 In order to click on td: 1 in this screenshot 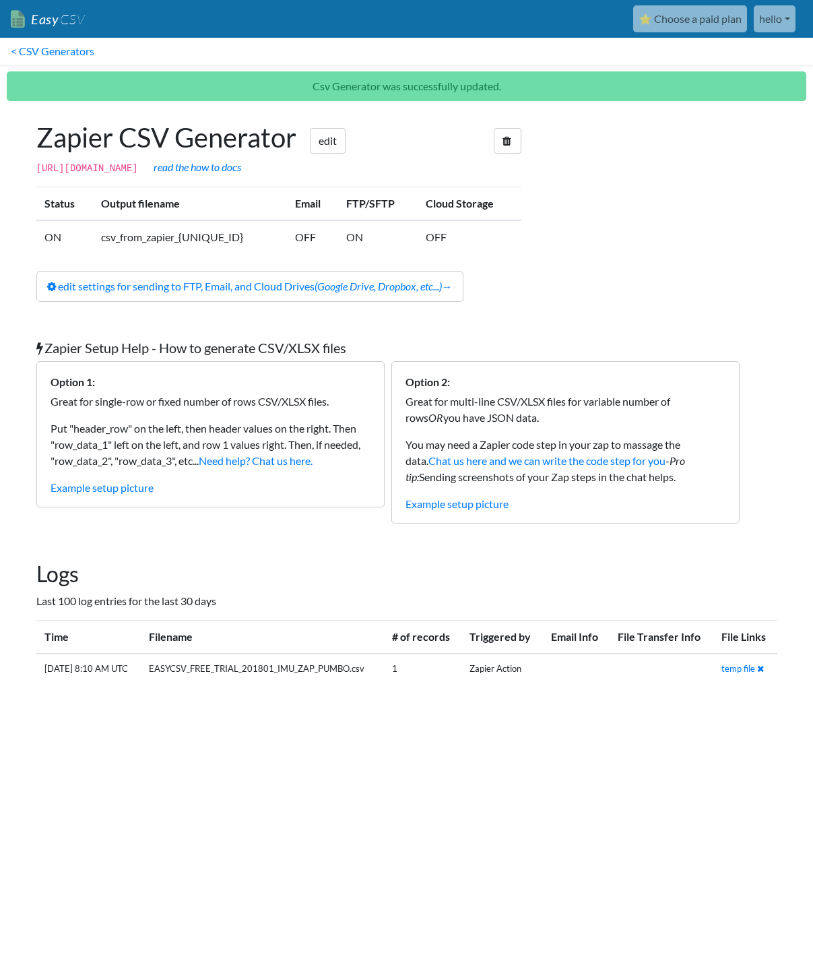, I will do `click(422, 668)`.